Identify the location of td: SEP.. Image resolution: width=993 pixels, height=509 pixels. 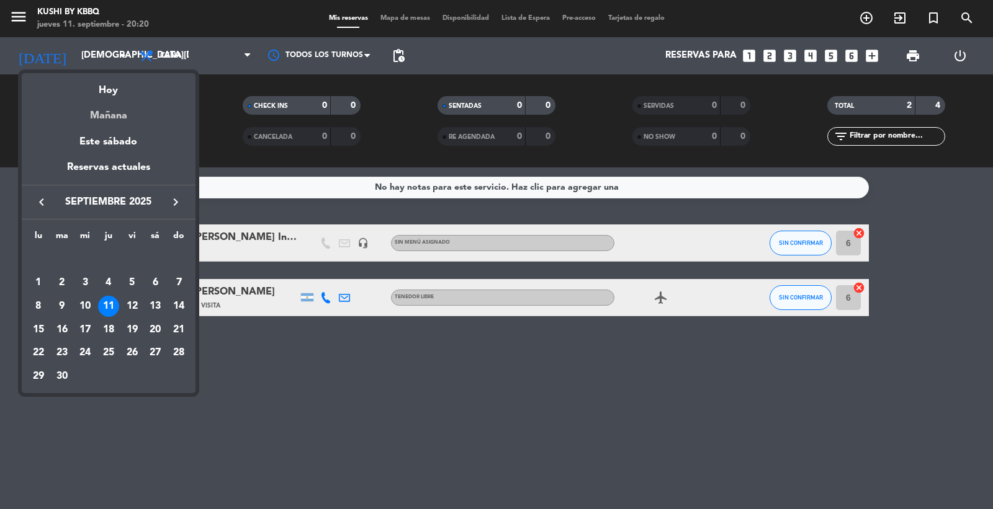
(109, 260).